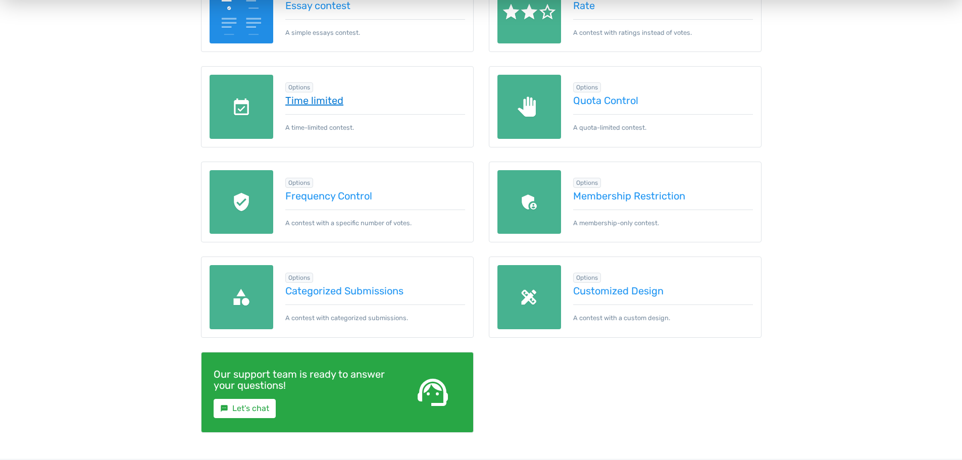  Describe the element at coordinates (663, 291) in the screenshot. I see `a: Customized Design` at that location.